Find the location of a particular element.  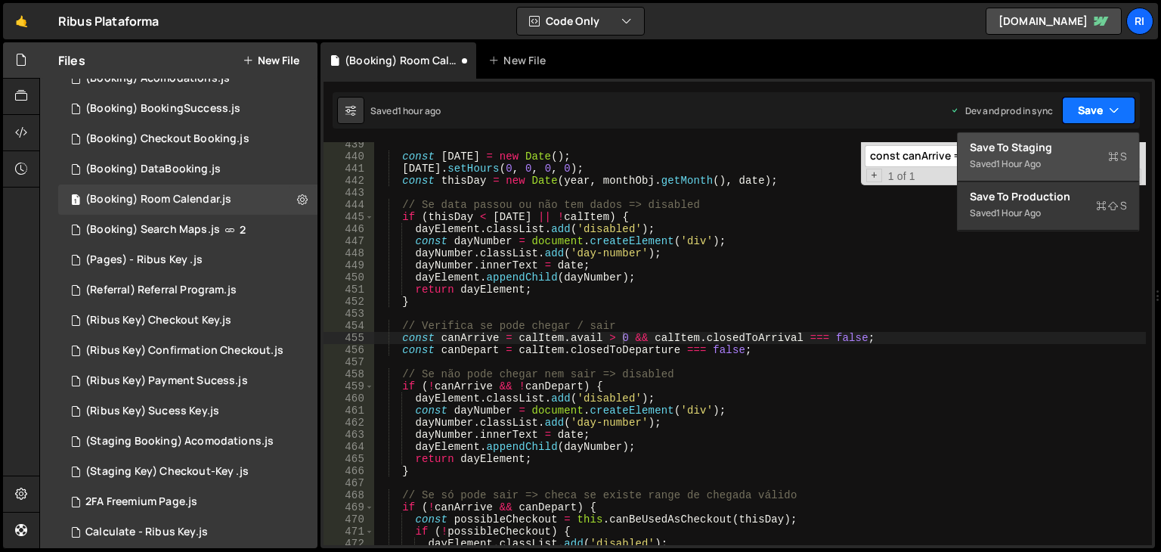

div: 449 is located at coordinates (349, 265).